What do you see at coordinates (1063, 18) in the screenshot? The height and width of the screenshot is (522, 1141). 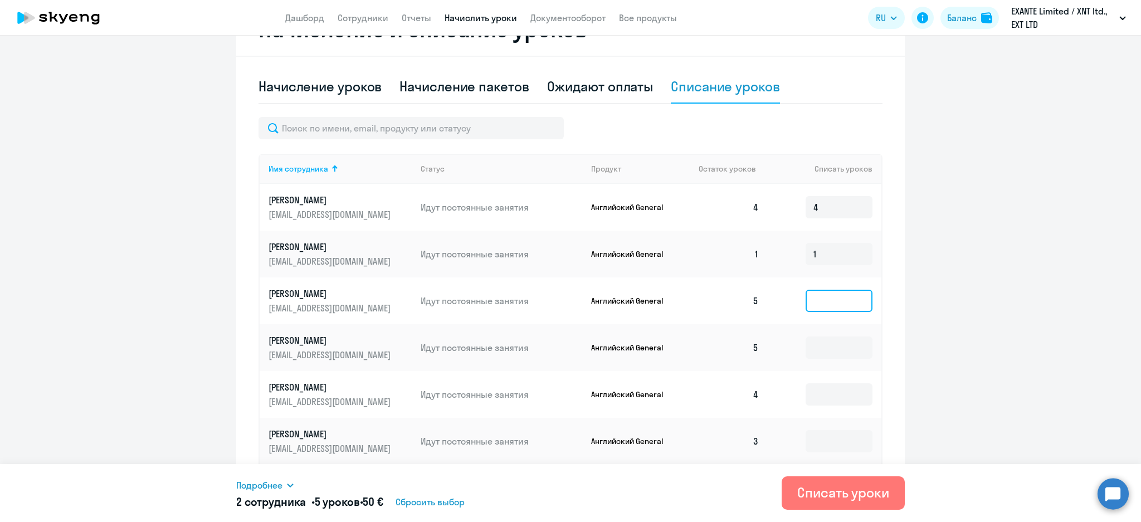 I see `p: ‎EXANTE Limited / XNT ltd., EXT LTD` at bounding box center [1063, 18].